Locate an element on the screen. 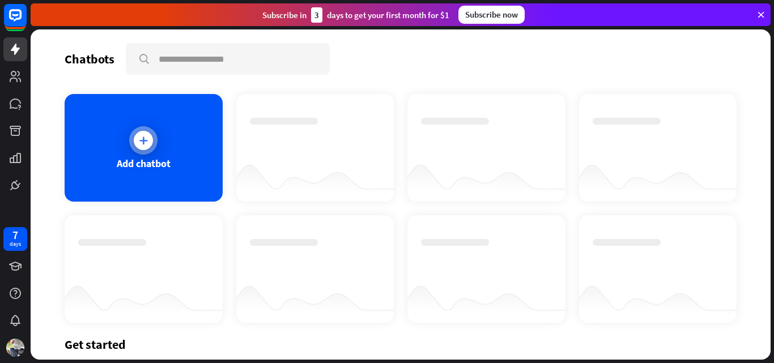  div: 7 is located at coordinates (15, 235).